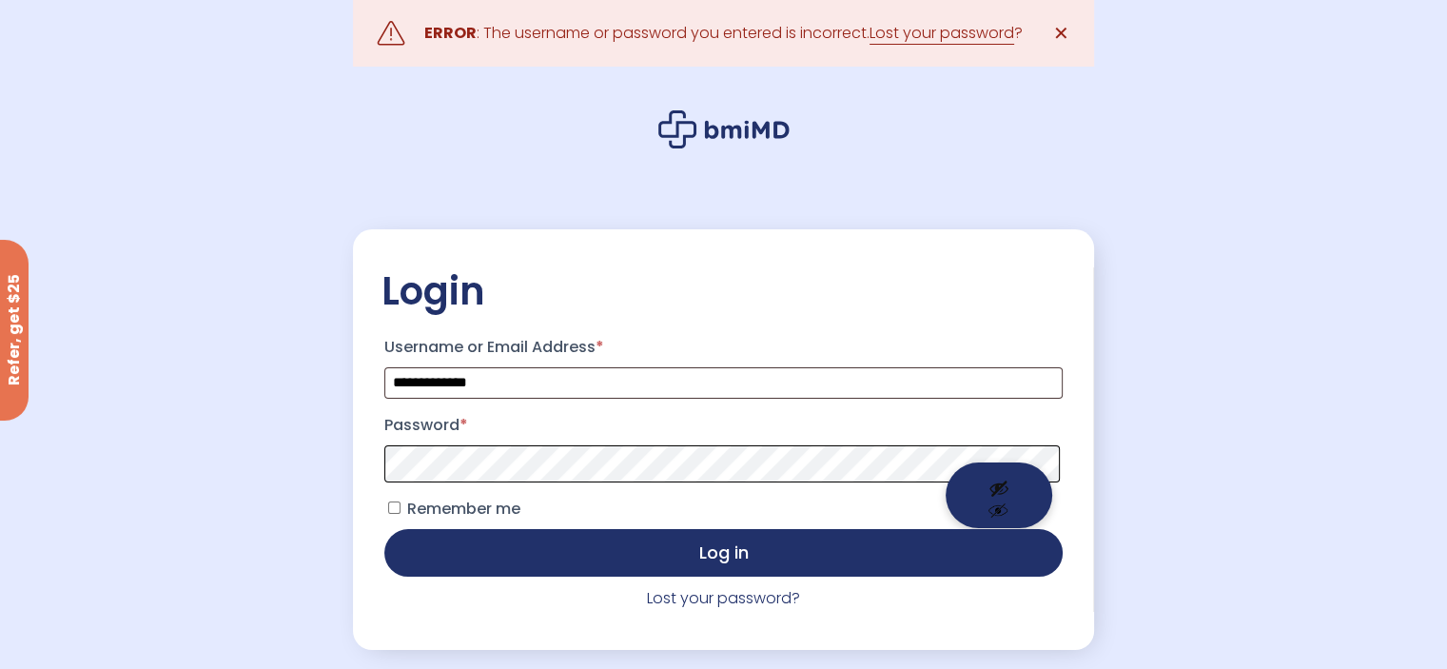  Describe the element at coordinates (723, 347) in the screenshot. I see `label: Username or Email Address` at that location.